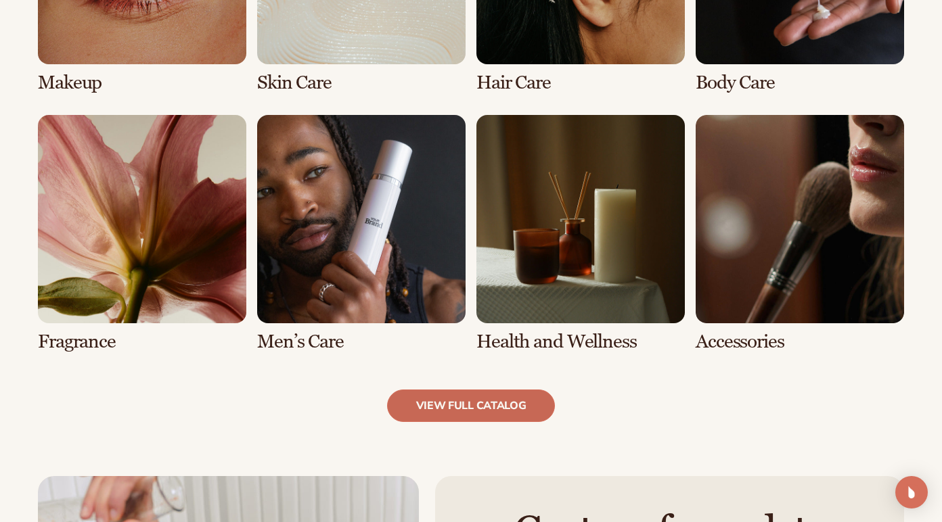 This screenshot has width=942, height=522. Describe the element at coordinates (911, 493) in the screenshot. I see `div: Open Intercom Messenger` at that location.